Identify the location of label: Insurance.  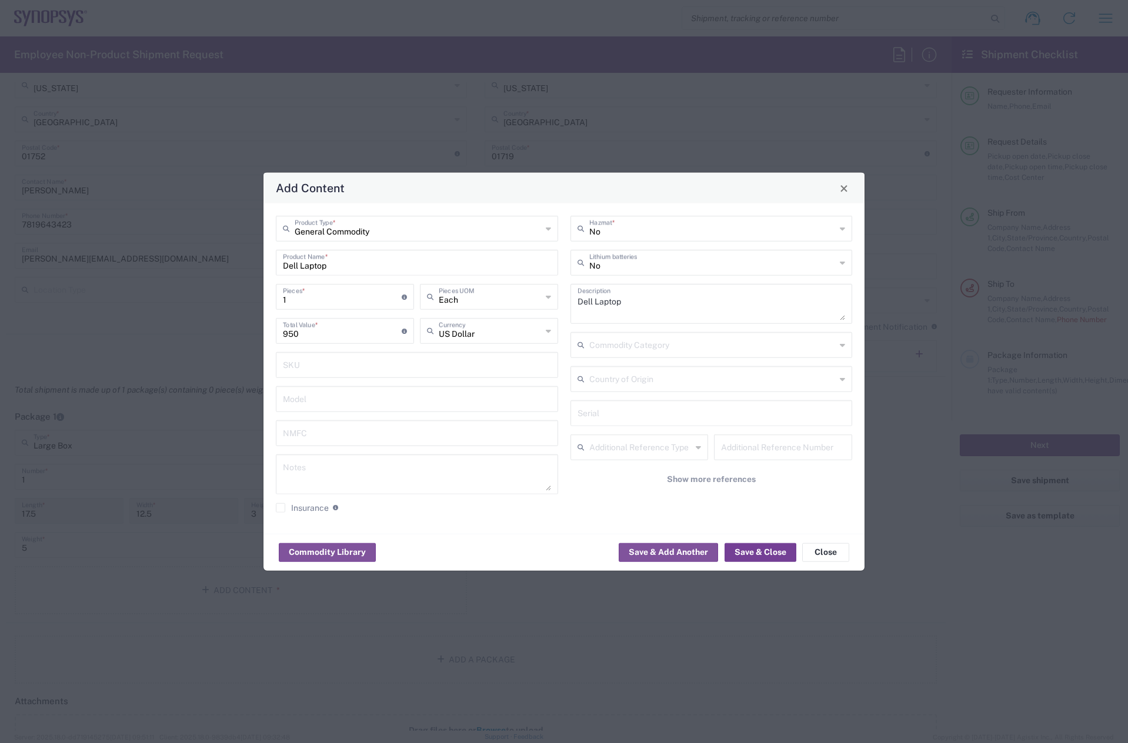
(302, 508).